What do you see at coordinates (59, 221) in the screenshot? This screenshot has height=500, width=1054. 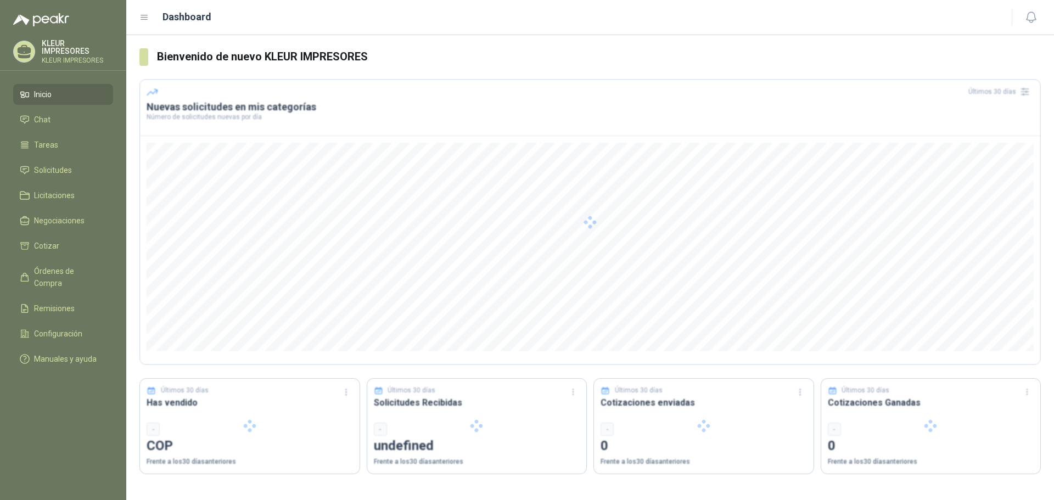 I see `span: Negociaciones` at bounding box center [59, 221].